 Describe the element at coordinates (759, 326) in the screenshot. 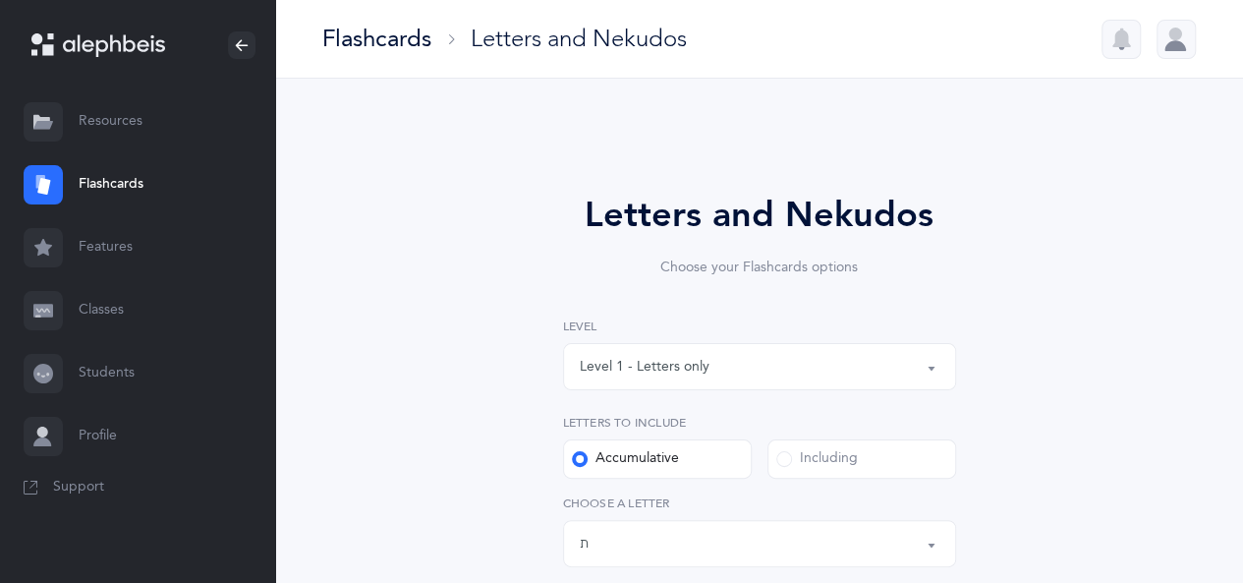

I see `label: Level` at that location.